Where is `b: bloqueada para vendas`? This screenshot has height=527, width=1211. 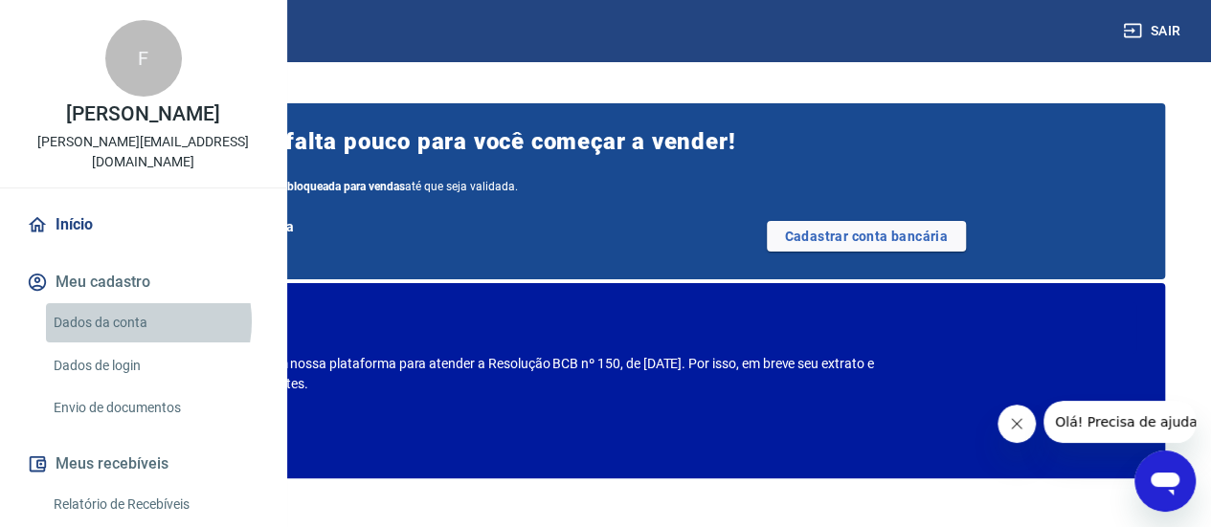
b: bloqueada para vendas is located at coordinates (345, 187).